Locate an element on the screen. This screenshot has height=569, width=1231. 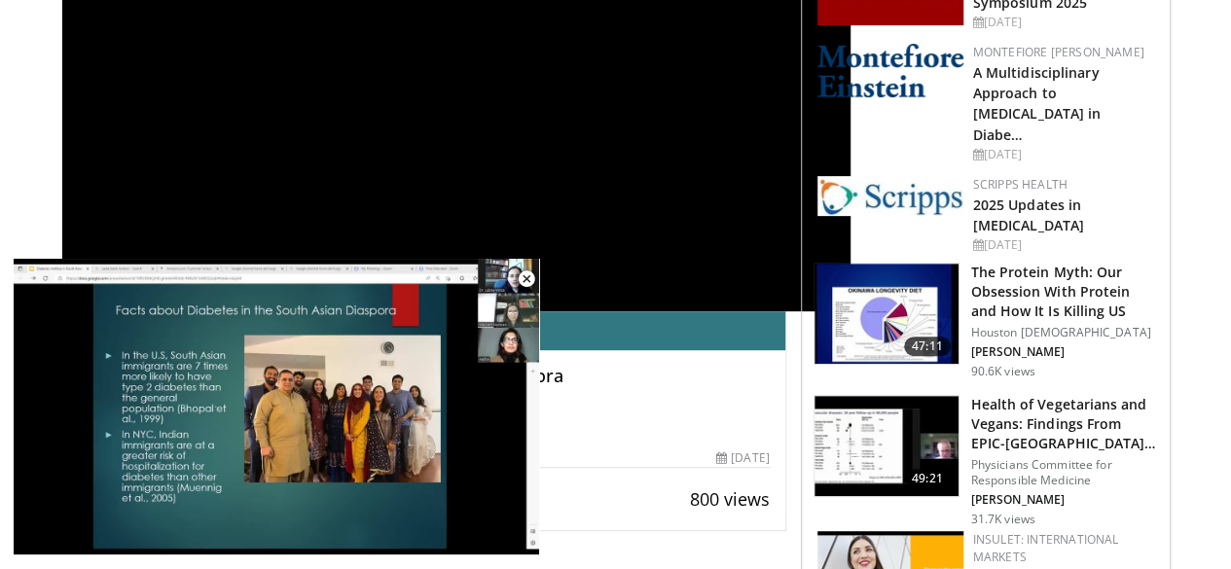
span: 49:21 is located at coordinates (927, 479).